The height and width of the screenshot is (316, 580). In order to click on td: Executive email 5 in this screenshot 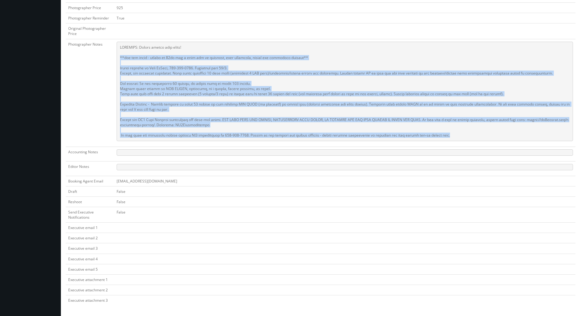, I will do `click(90, 270)`.